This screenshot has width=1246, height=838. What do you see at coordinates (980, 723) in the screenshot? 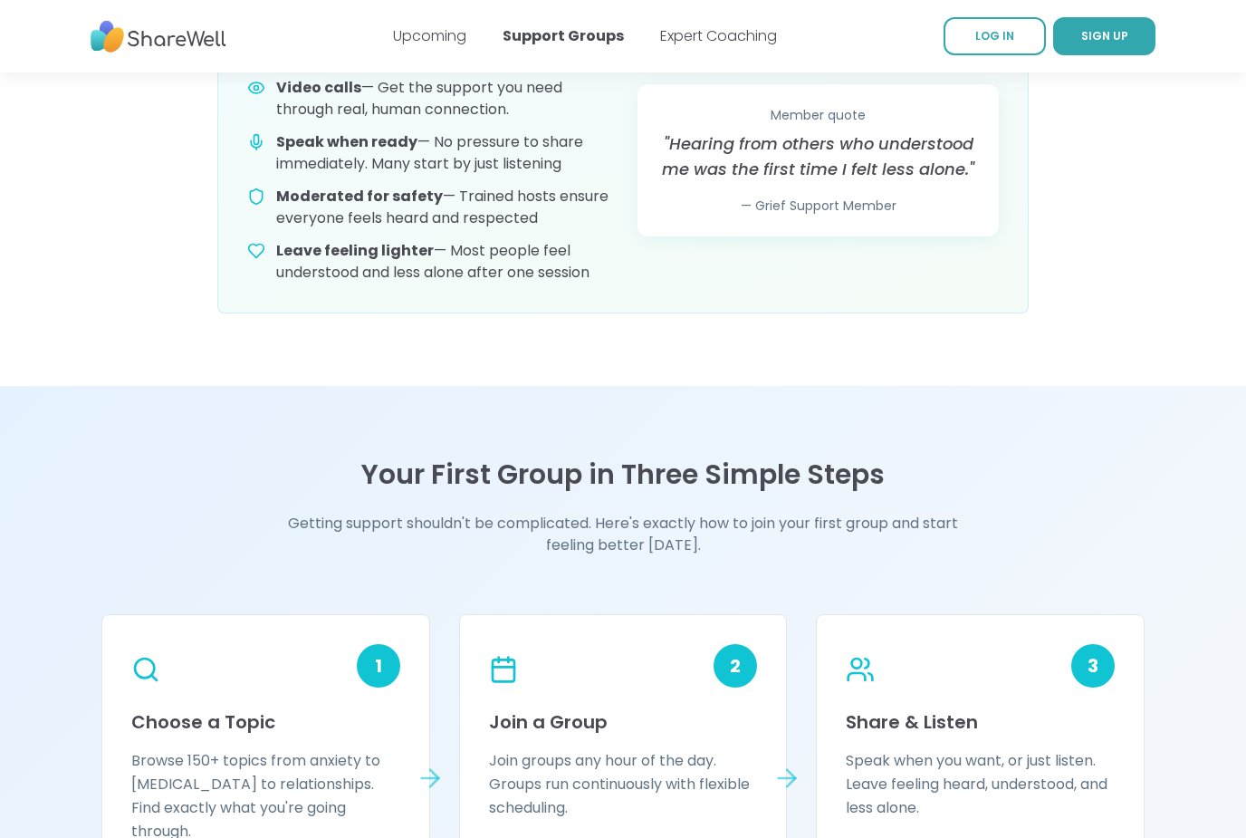
I see `h3: Share & Listen` at bounding box center [980, 723].